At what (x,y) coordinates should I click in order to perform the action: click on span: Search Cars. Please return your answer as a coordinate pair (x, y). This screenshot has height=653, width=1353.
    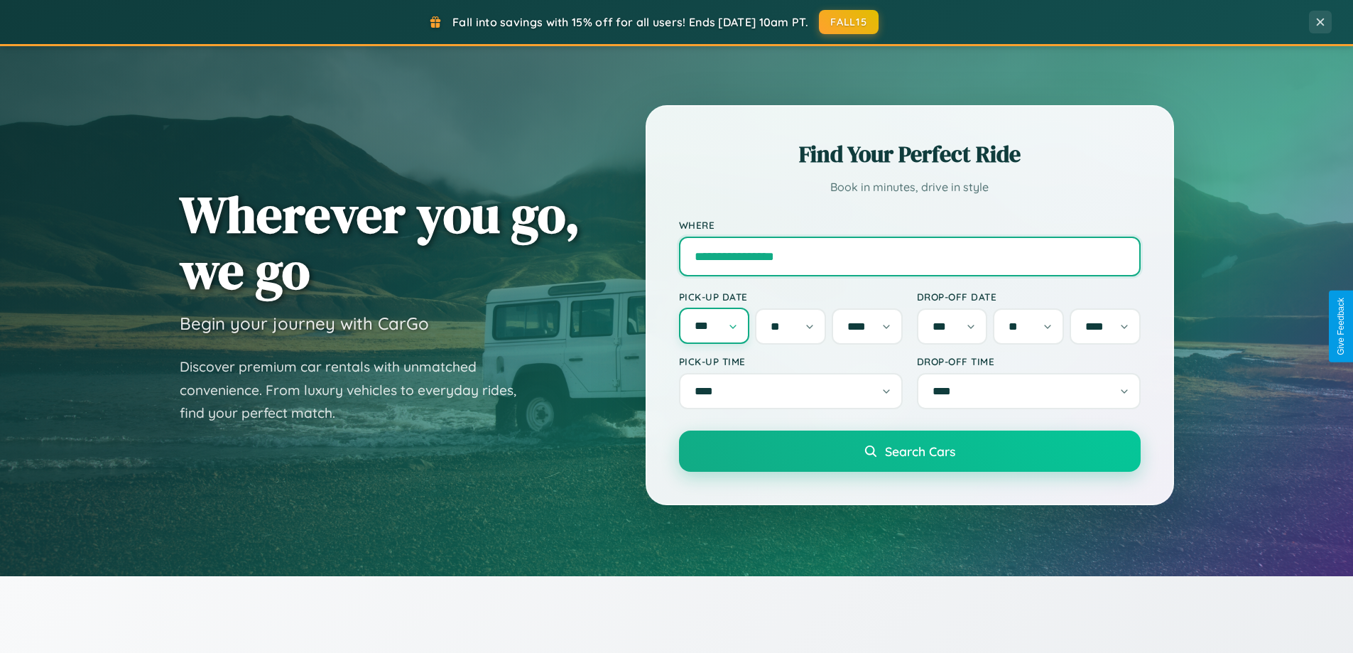
    Looking at the image, I should click on (920, 451).